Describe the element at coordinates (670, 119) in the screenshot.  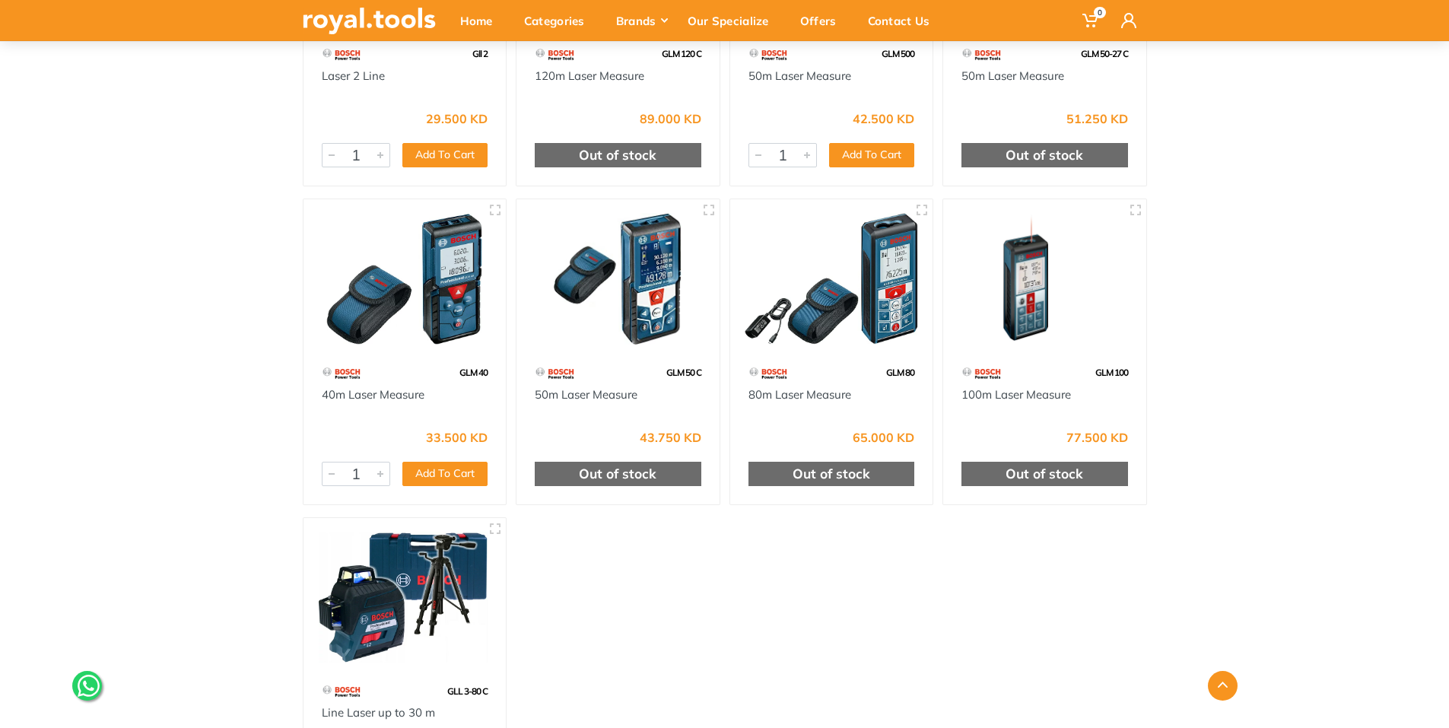
I see `div: 89.000 KD` at that location.